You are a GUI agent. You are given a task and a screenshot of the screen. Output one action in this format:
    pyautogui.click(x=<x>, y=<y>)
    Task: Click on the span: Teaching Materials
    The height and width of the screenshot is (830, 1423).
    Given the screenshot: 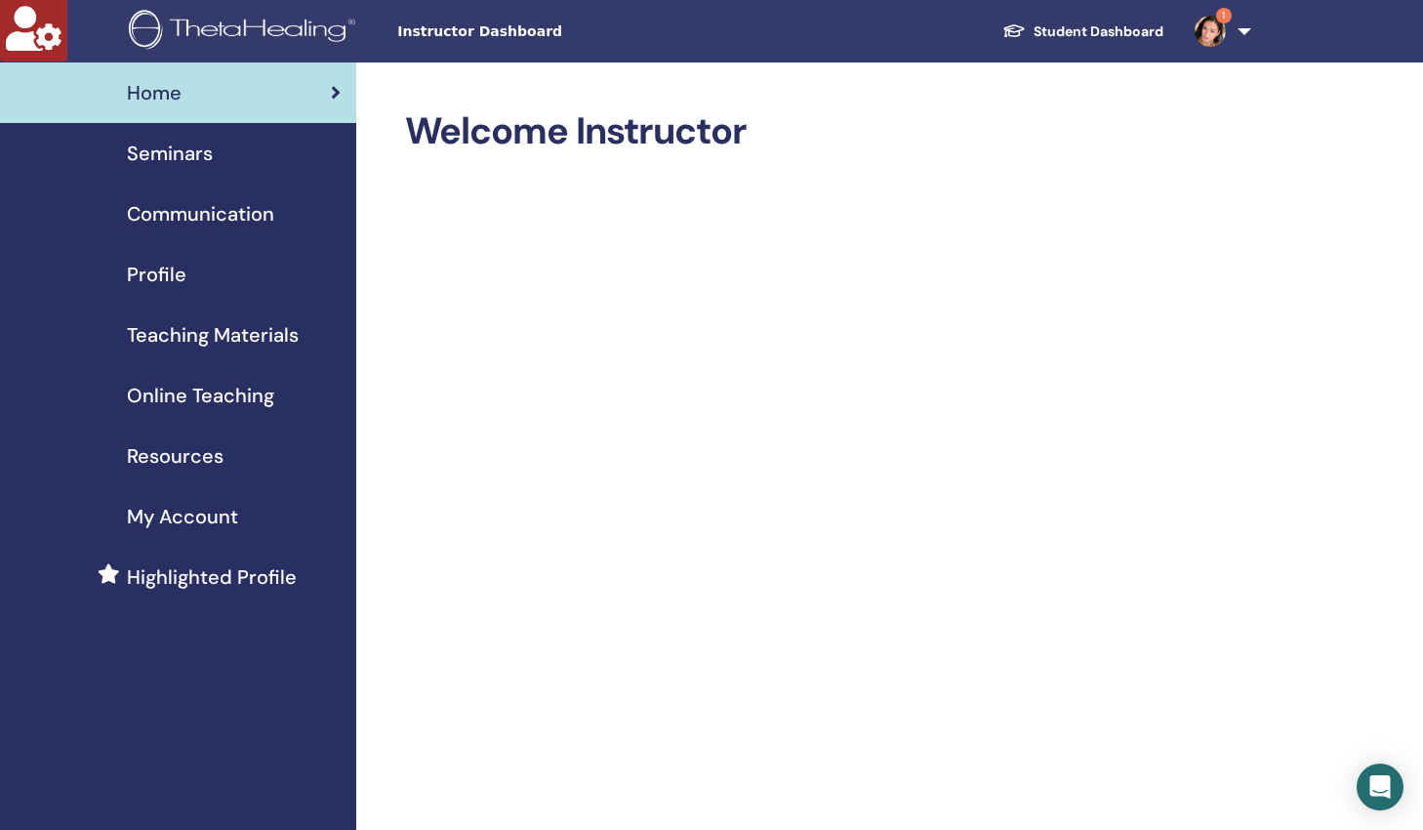 What is the action you would take?
    pyautogui.click(x=213, y=335)
    